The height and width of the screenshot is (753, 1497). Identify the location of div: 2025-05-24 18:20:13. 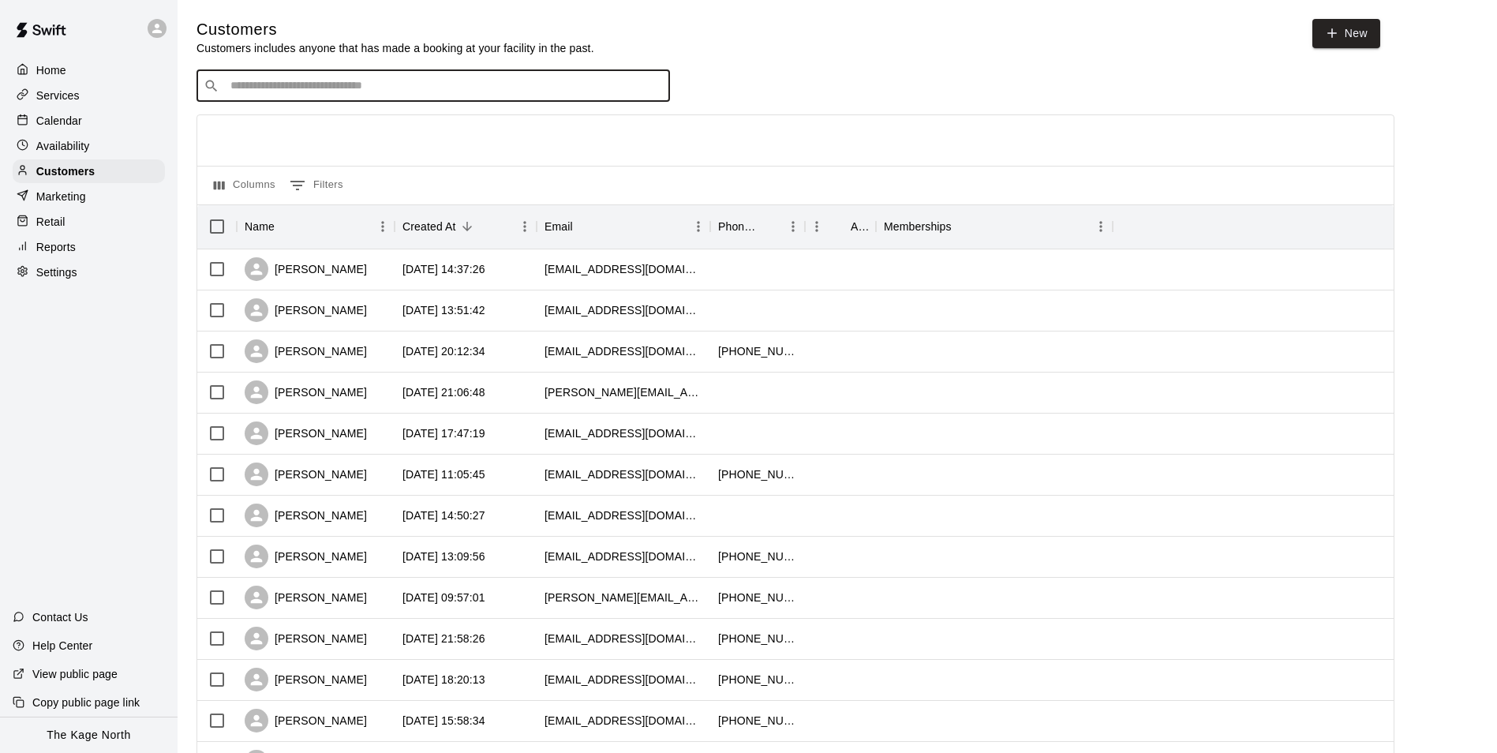
(443, 679).